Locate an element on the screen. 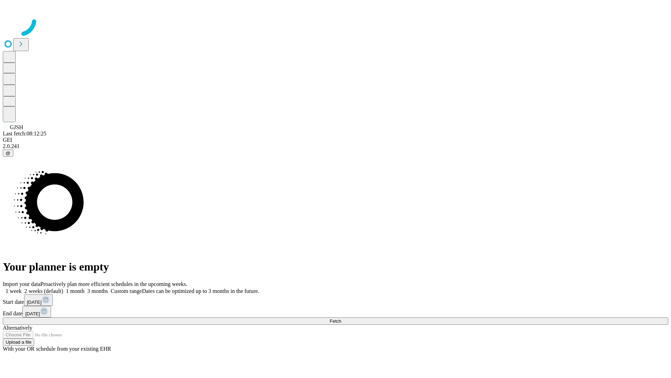 This screenshot has height=378, width=671. span: Last fetch: 08:12:25 is located at coordinates (24, 133).